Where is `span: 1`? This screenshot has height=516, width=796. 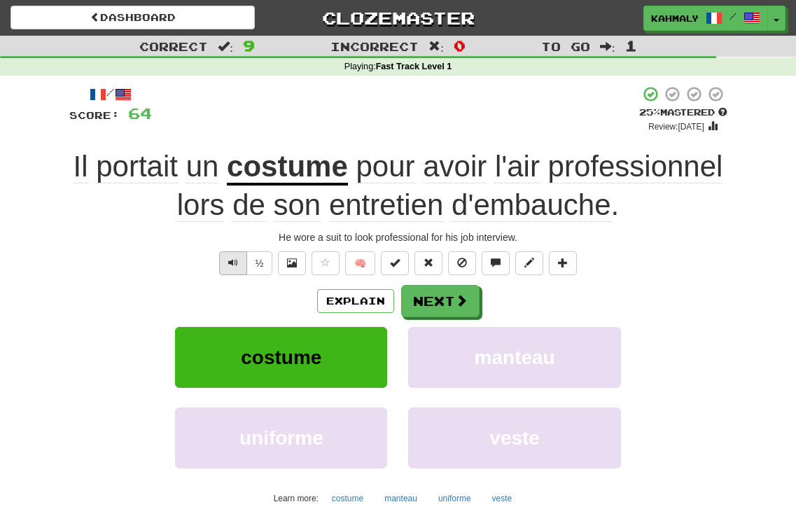 span: 1 is located at coordinates (631, 46).